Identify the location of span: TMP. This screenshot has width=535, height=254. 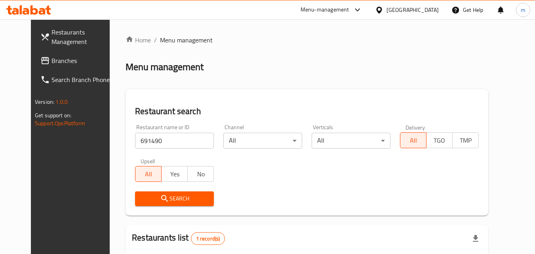
(465, 140).